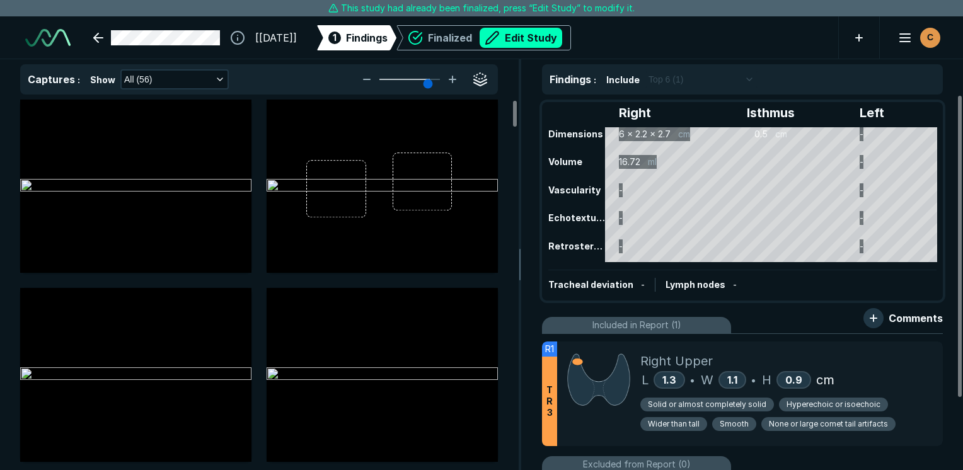 The width and height of the screenshot is (963, 470). What do you see at coordinates (136, 187) in the screenshot?
I see `img: 3515674c-22bb-442a-a2ae-28afdde29174` at bounding box center [136, 187].